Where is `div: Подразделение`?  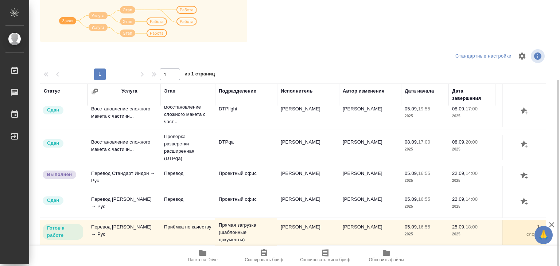 div: Подразделение is located at coordinates (237, 91).